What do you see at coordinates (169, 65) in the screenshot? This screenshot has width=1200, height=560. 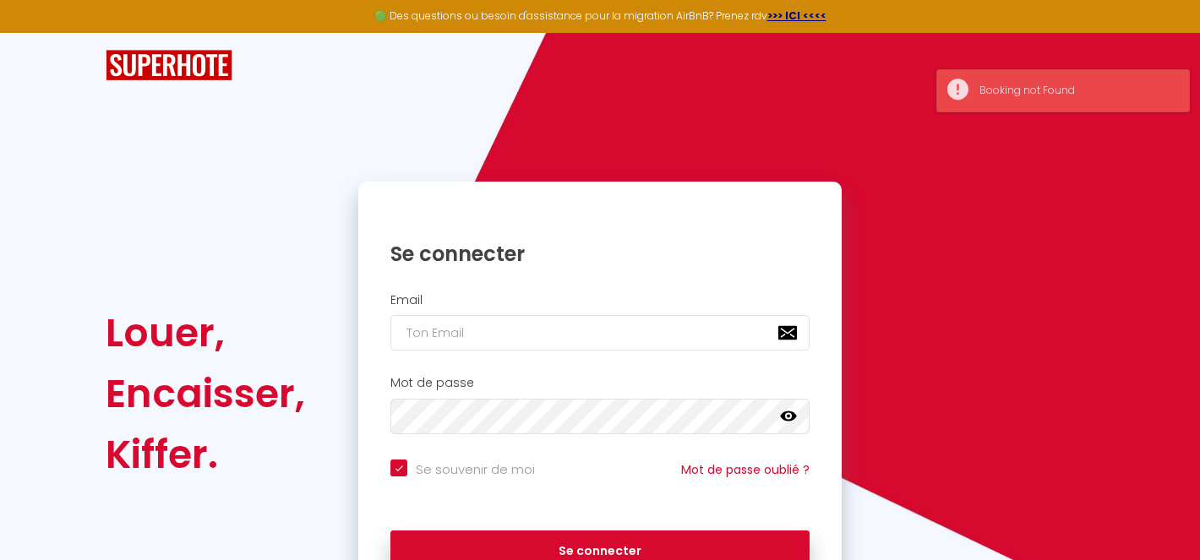 I see `img: SuperHote logo` at bounding box center [169, 65].